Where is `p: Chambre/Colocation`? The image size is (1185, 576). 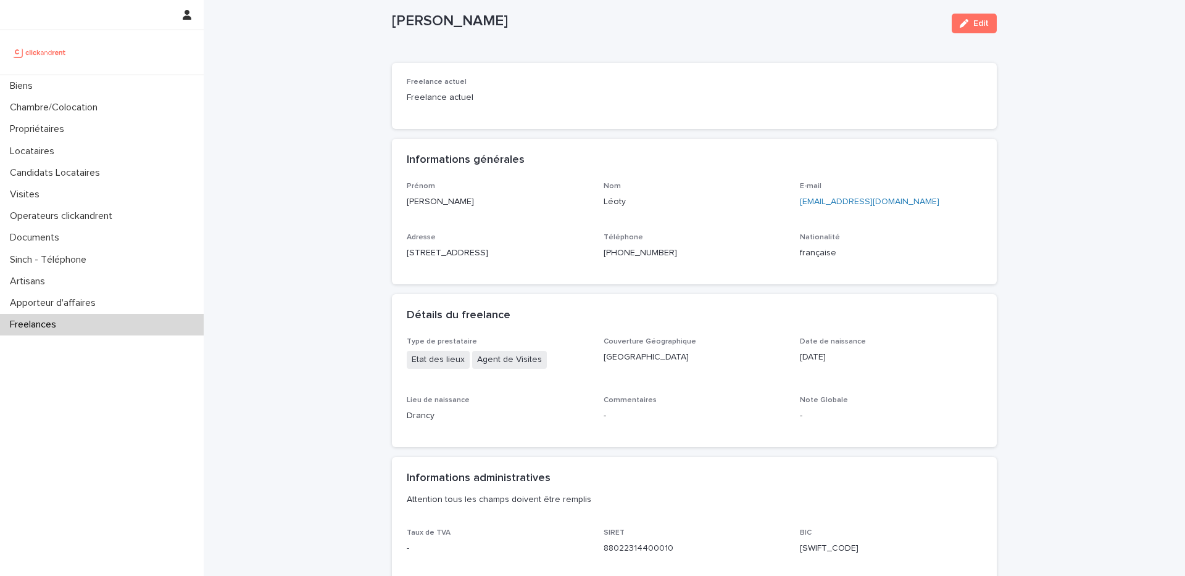
p: Chambre/Colocation is located at coordinates (56, 107).